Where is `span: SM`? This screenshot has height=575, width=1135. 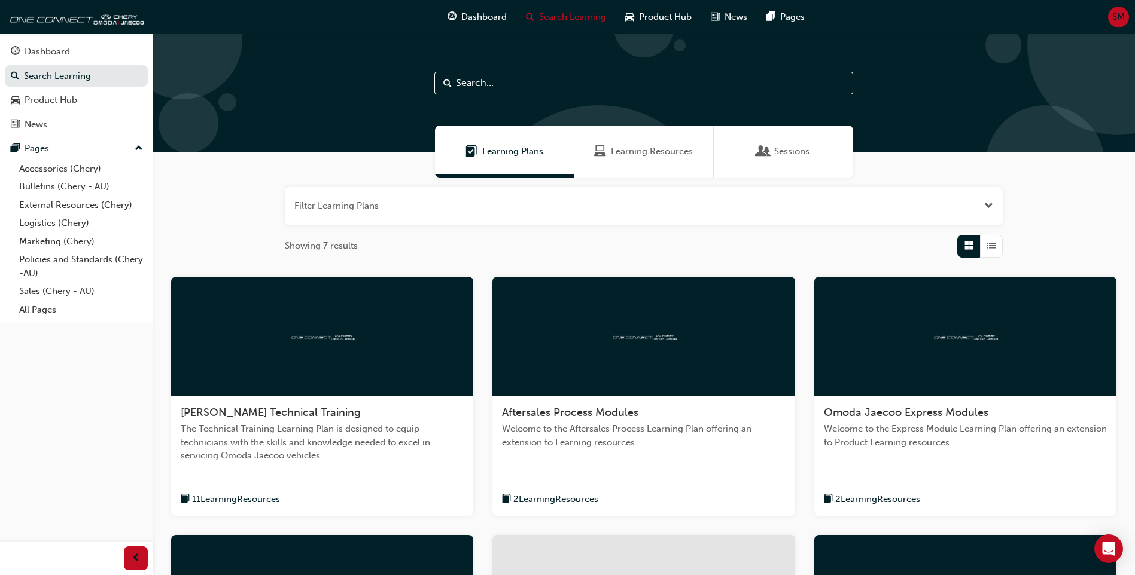 span: SM is located at coordinates (1118, 17).